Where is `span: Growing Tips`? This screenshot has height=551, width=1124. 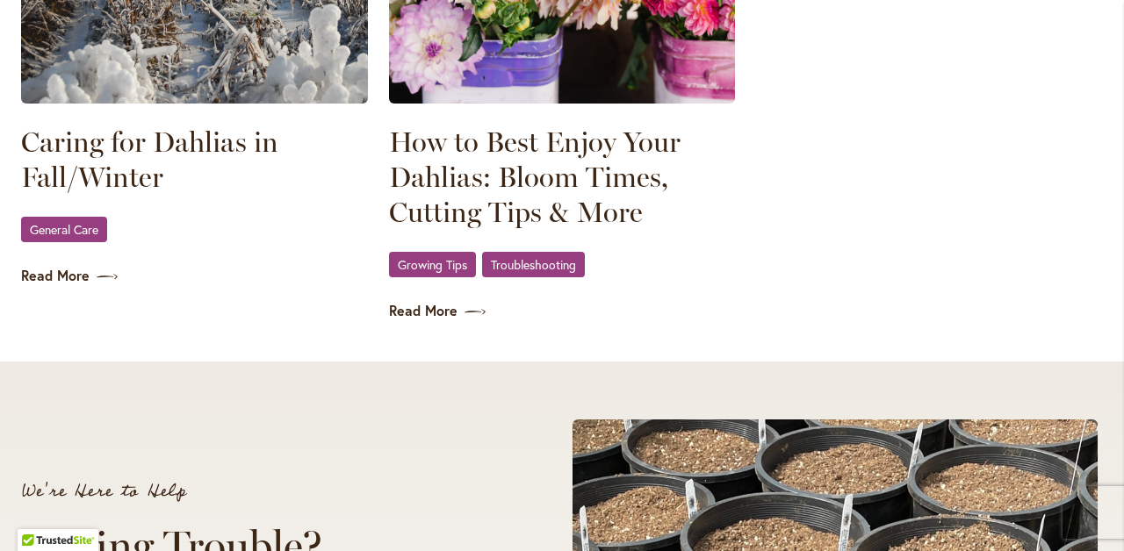
span: Growing Tips is located at coordinates (432, 264).